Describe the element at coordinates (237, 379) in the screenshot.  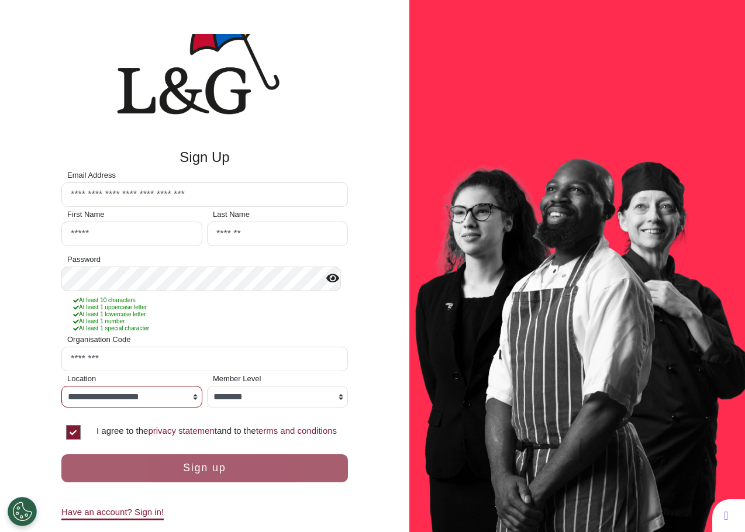
I see `label: Member Level` at that location.